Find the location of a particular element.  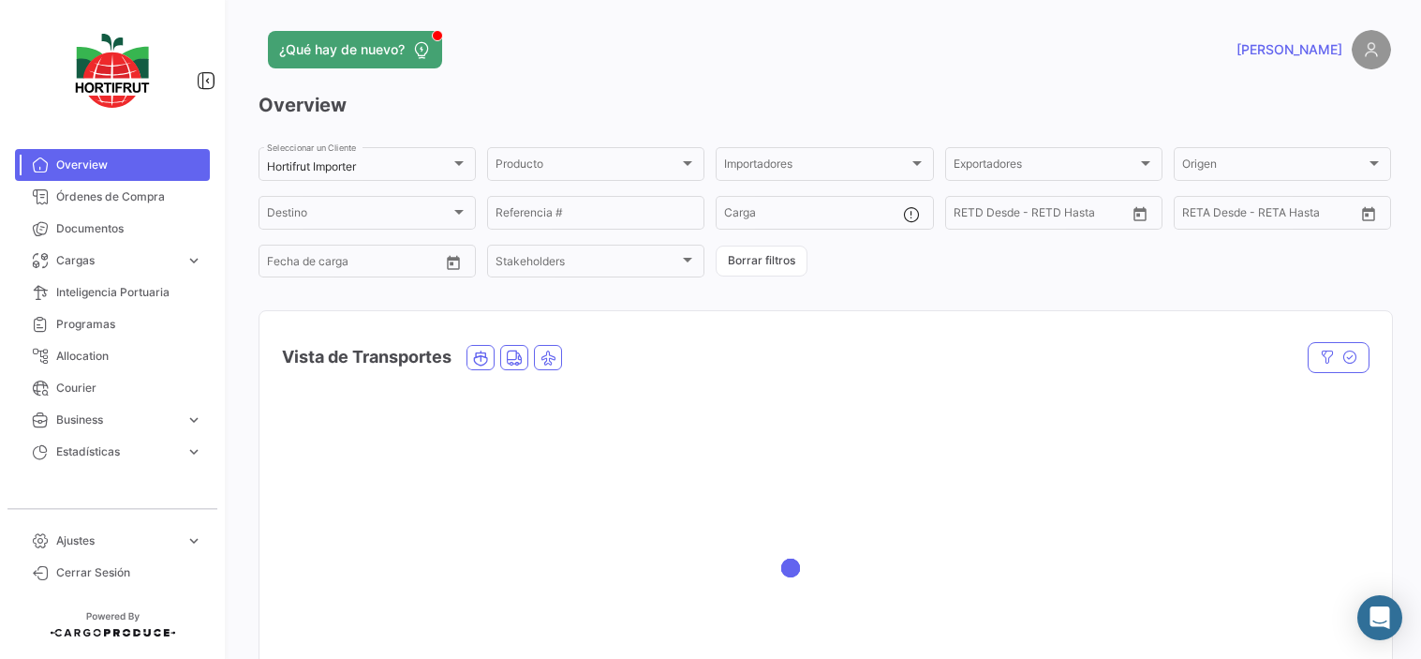

span: Programas is located at coordinates (129, 324).